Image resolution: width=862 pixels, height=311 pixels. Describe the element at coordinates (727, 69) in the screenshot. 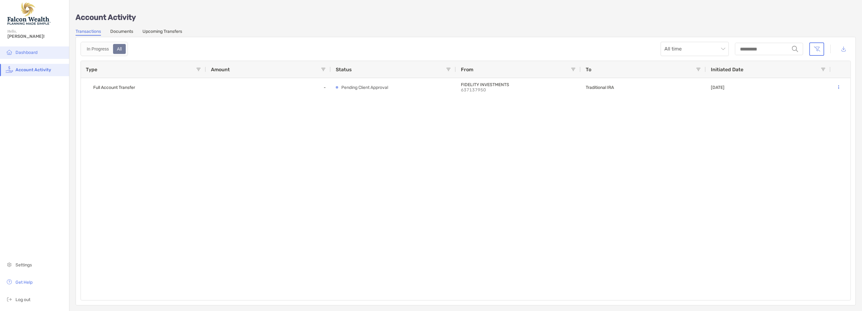

I see `span: Initiated Date` at that location.